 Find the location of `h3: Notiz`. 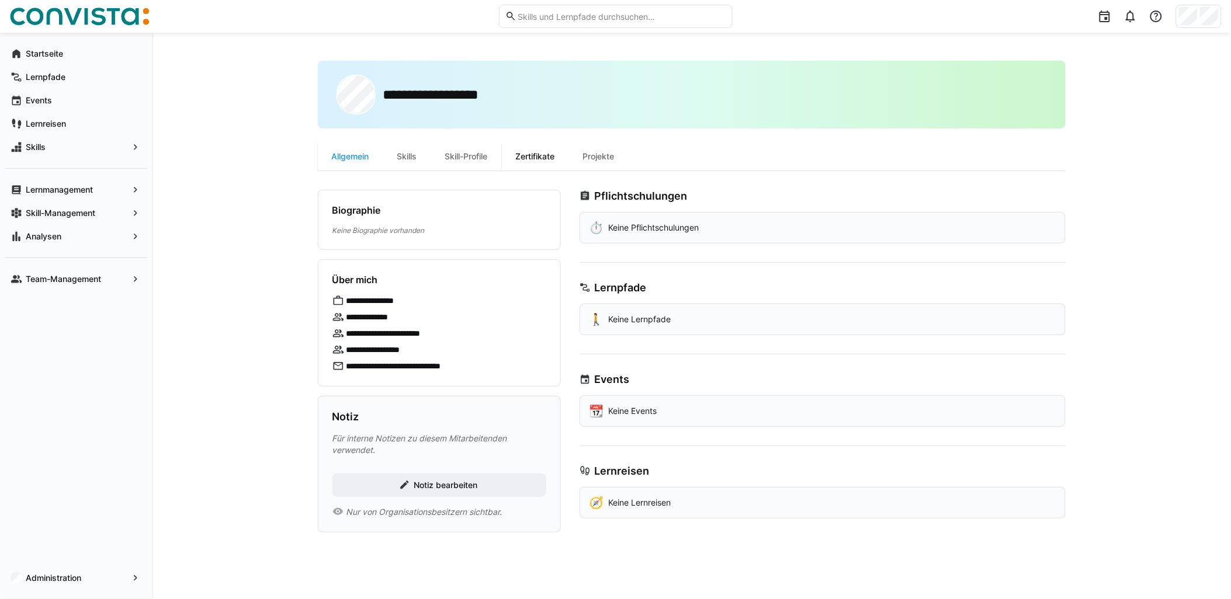

h3: Notiz is located at coordinates (346, 417).